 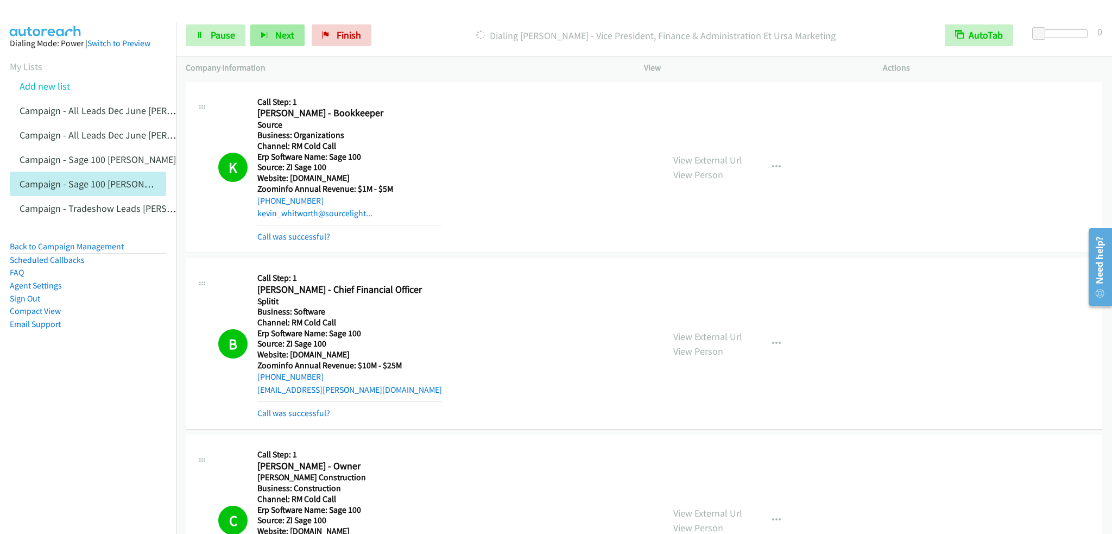 What do you see at coordinates (1063, 34) in the screenshot?
I see `div: Delay between calls (in seconds)` at bounding box center [1063, 34].